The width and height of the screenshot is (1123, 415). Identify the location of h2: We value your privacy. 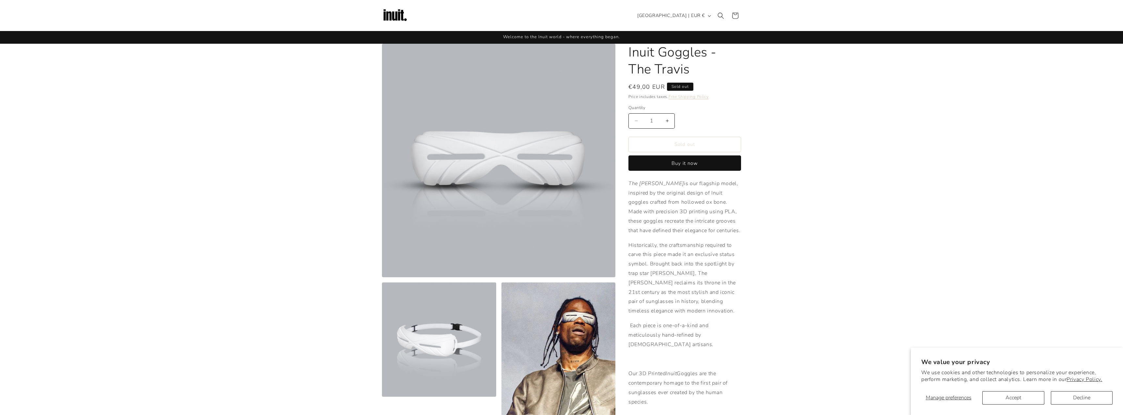
(1017, 362).